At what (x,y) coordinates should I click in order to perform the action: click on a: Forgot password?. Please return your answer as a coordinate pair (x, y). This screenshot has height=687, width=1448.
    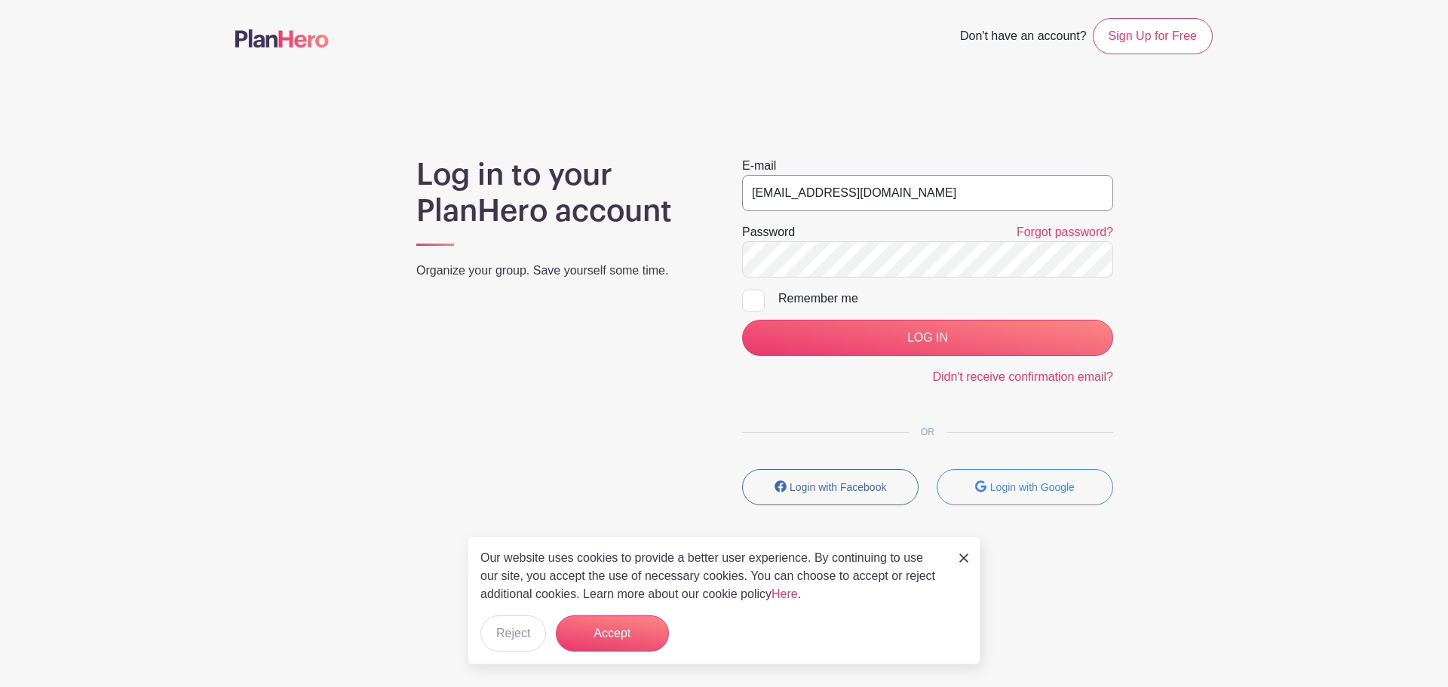
    Looking at the image, I should click on (1065, 232).